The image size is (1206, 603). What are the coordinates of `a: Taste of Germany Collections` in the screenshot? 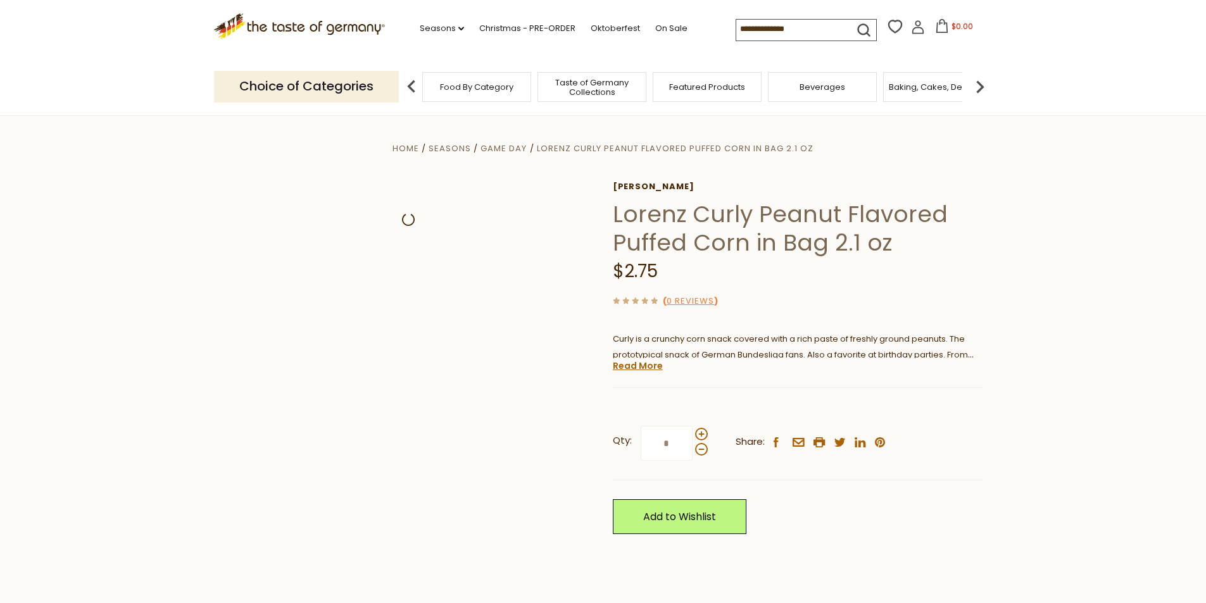 It's located at (592, 87).